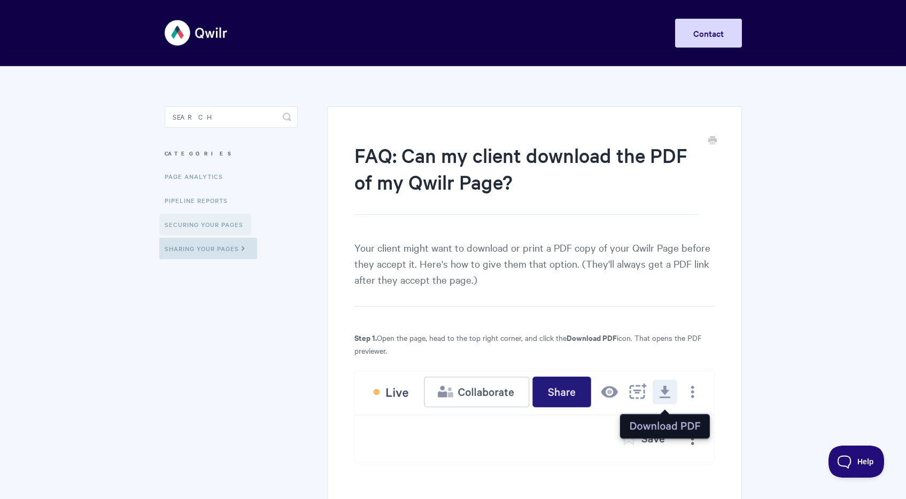  I want to click on a: Contact, so click(708, 33).